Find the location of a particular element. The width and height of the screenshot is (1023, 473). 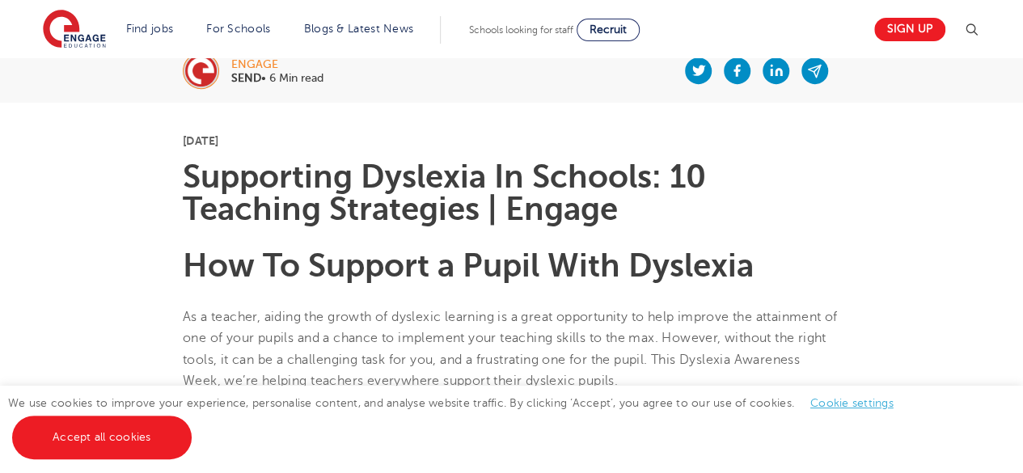

a: Cookie settings is located at coordinates (851, 403).